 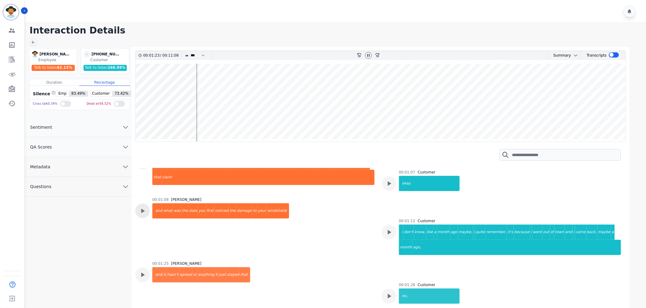 What do you see at coordinates (454, 232) in the screenshot?
I see `div: ago` at bounding box center [454, 232].